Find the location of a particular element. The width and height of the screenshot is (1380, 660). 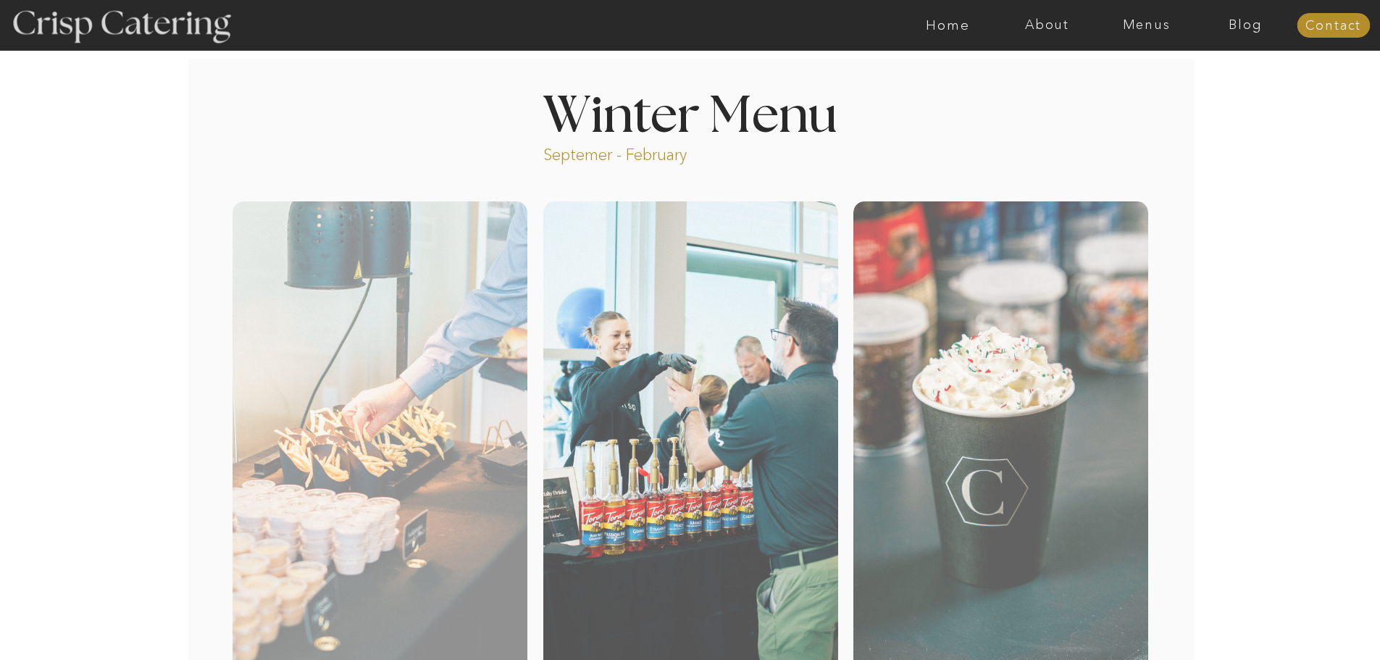

nav: Contact is located at coordinates (1333, 26).